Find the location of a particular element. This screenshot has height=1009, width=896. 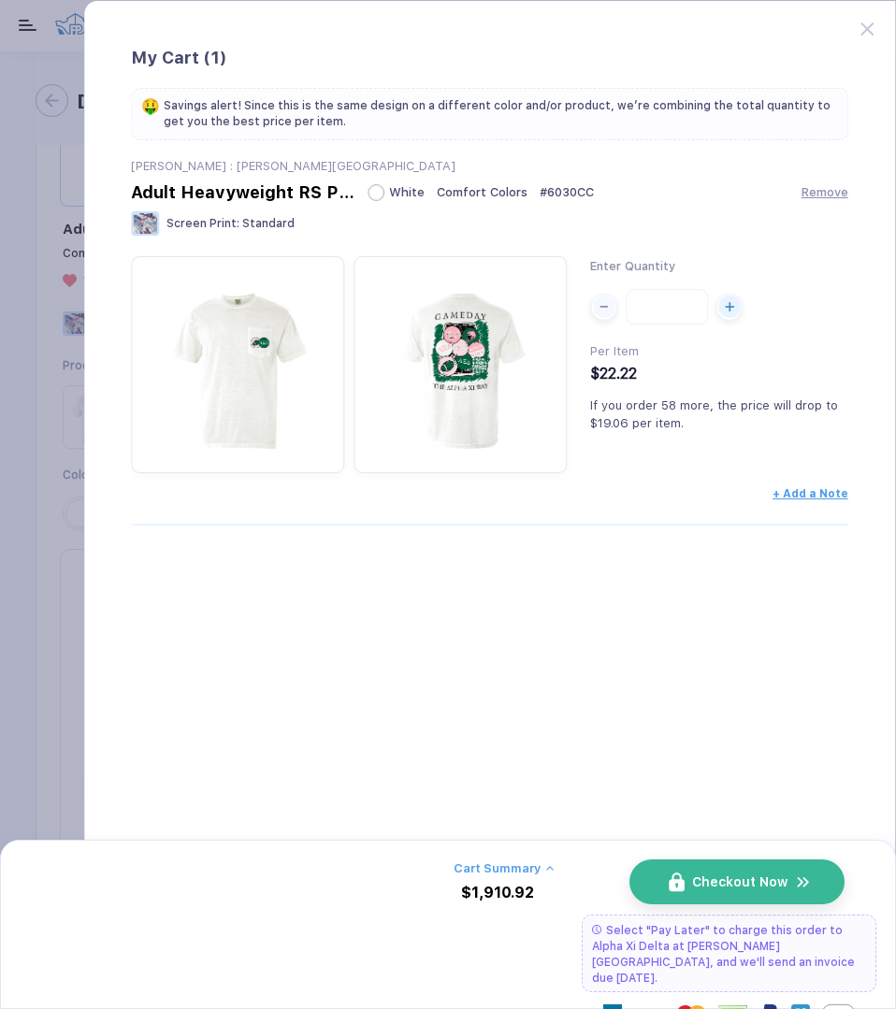

div: My Cart ( 1 ) is located at coordinates (489, 58).